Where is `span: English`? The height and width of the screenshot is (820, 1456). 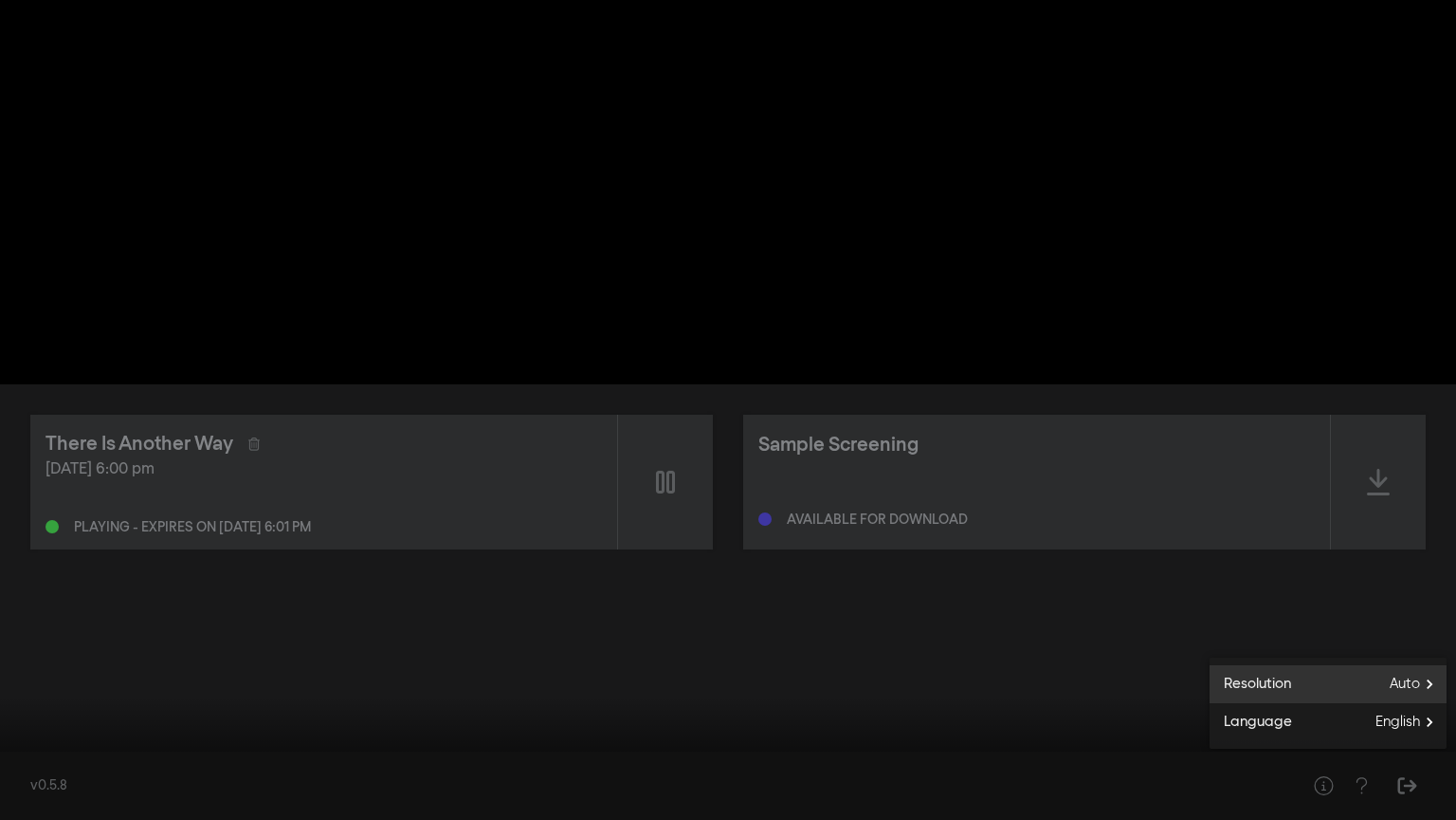 span: English is located at coordinates (1410, 722).